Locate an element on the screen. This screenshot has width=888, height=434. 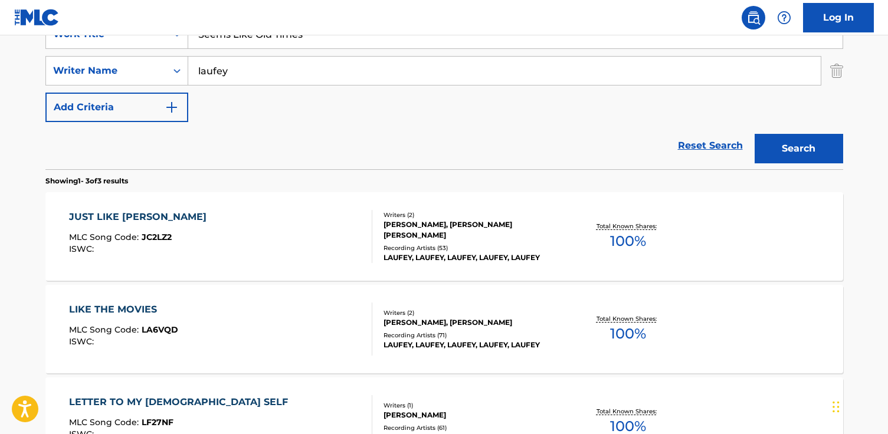
a: Reset Search is located at coordinates (710, 146).